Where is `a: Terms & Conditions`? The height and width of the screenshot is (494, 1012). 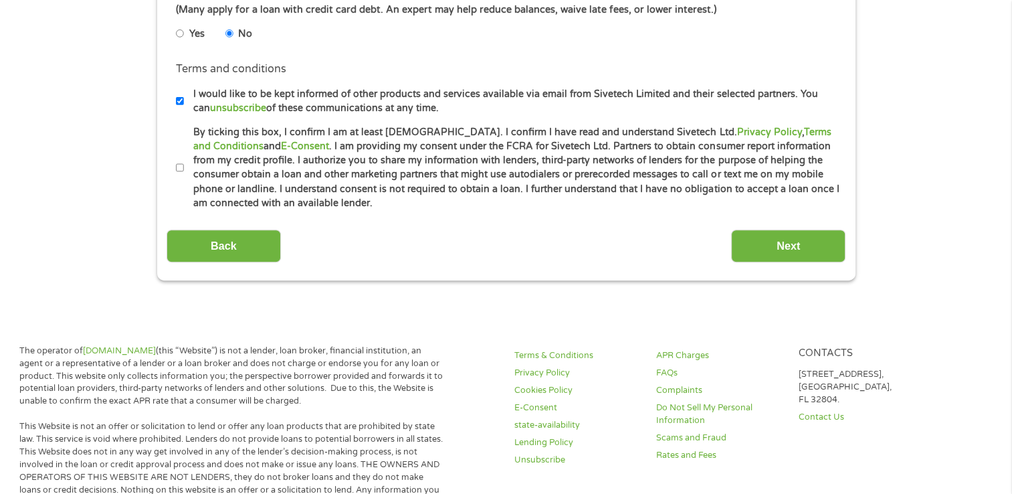
a: Terms & Conditions is located at coordinates (577, 355).